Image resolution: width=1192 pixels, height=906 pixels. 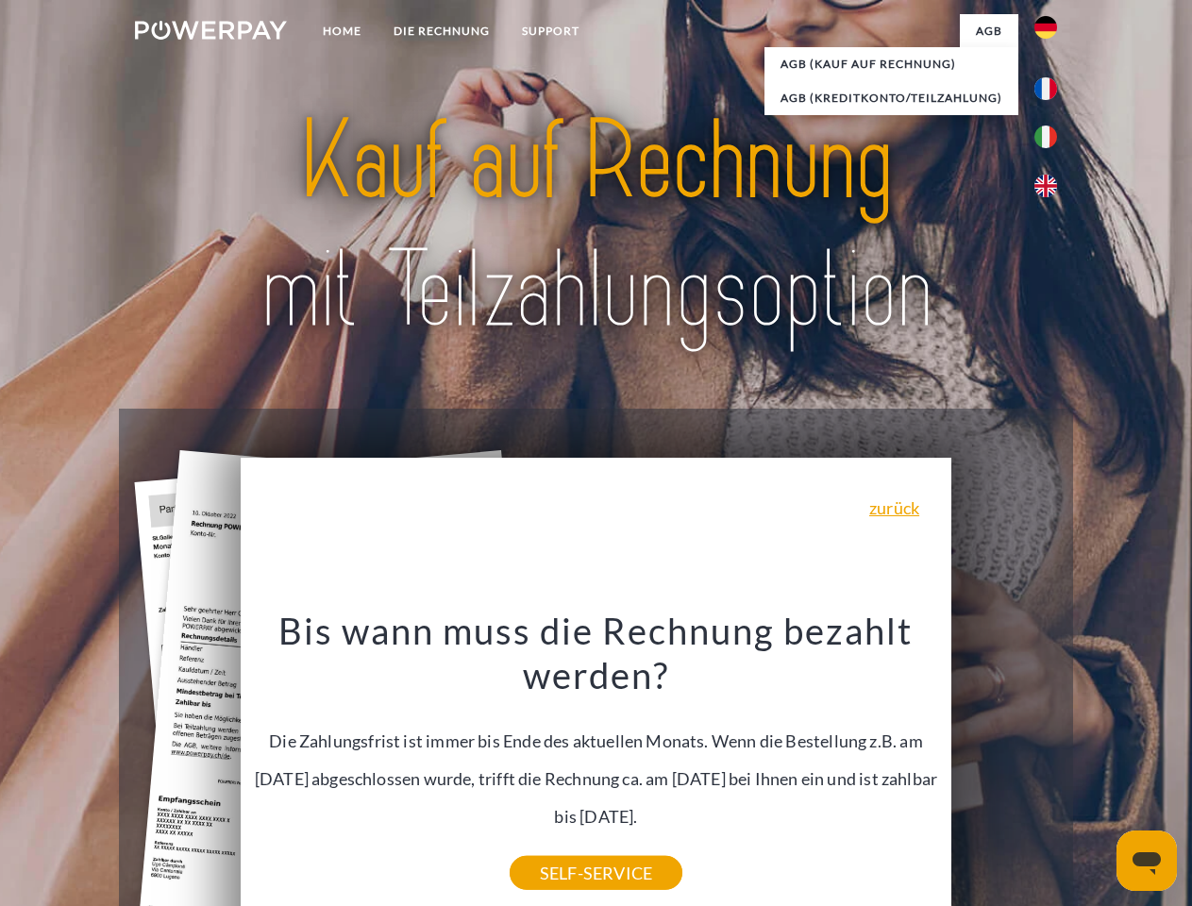 I want to click on a: AGB (Kreditkonto/Teilzahlung), so click(x=891, y=98).